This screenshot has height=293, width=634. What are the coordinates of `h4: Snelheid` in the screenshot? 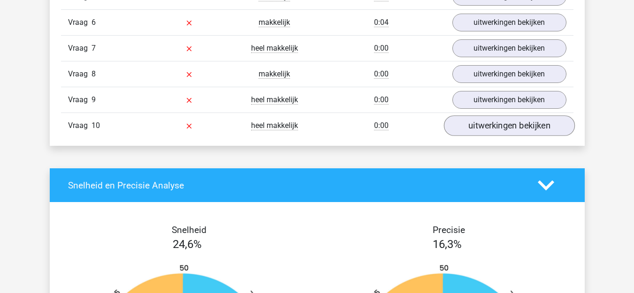 It's located at (189, 230).